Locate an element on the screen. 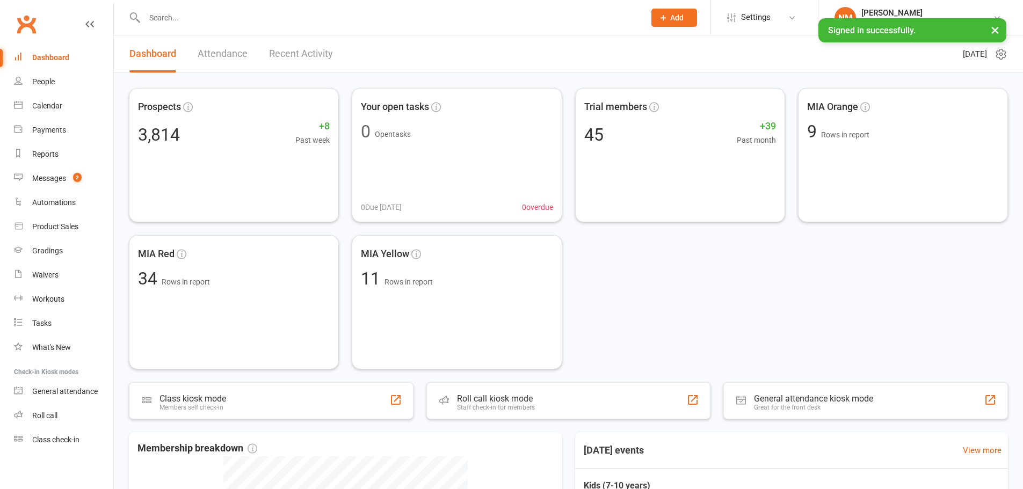 The height and width of the screenshot is (489, 1023). span: MIA Orange is located at coordinates (833, 107).